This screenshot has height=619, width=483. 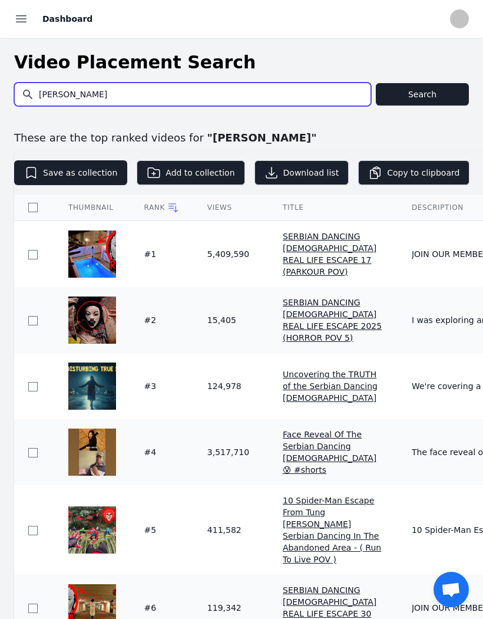 I want to click on div: These are the top ranked videos for, so click(x=166, y=138).